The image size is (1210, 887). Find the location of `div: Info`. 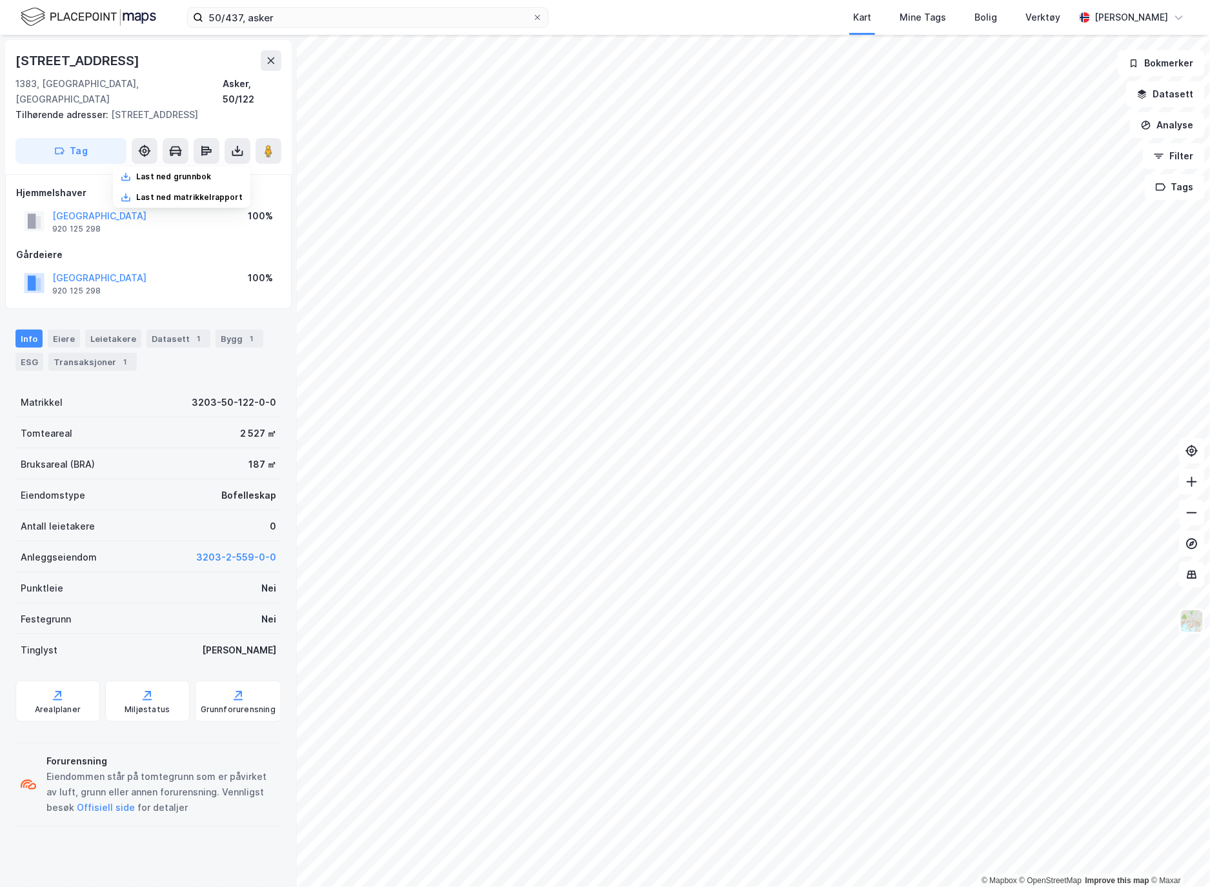

div: Info is located at coordinates (29, 339).